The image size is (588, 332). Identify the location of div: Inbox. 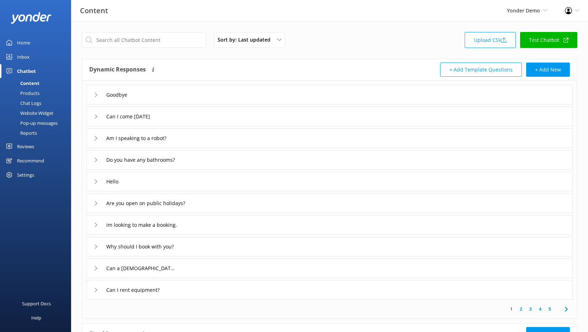
(23, 57).